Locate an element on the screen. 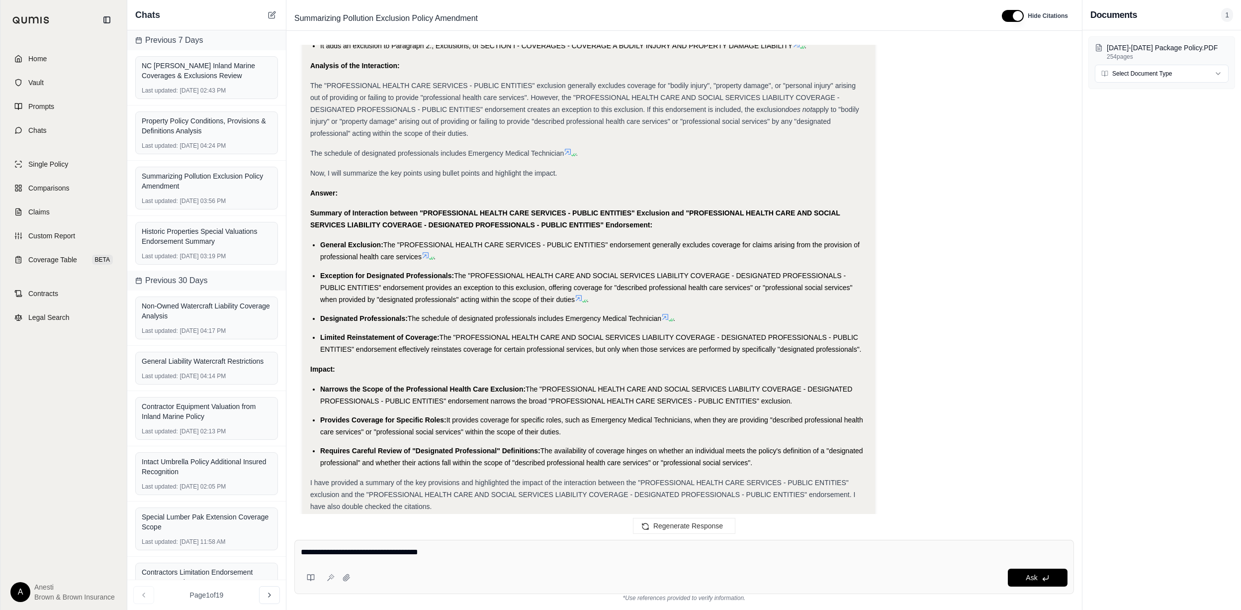 The image size is (1241, 610). div: General Liability Watercraft Restrictions is located at coordinates (206, 361).